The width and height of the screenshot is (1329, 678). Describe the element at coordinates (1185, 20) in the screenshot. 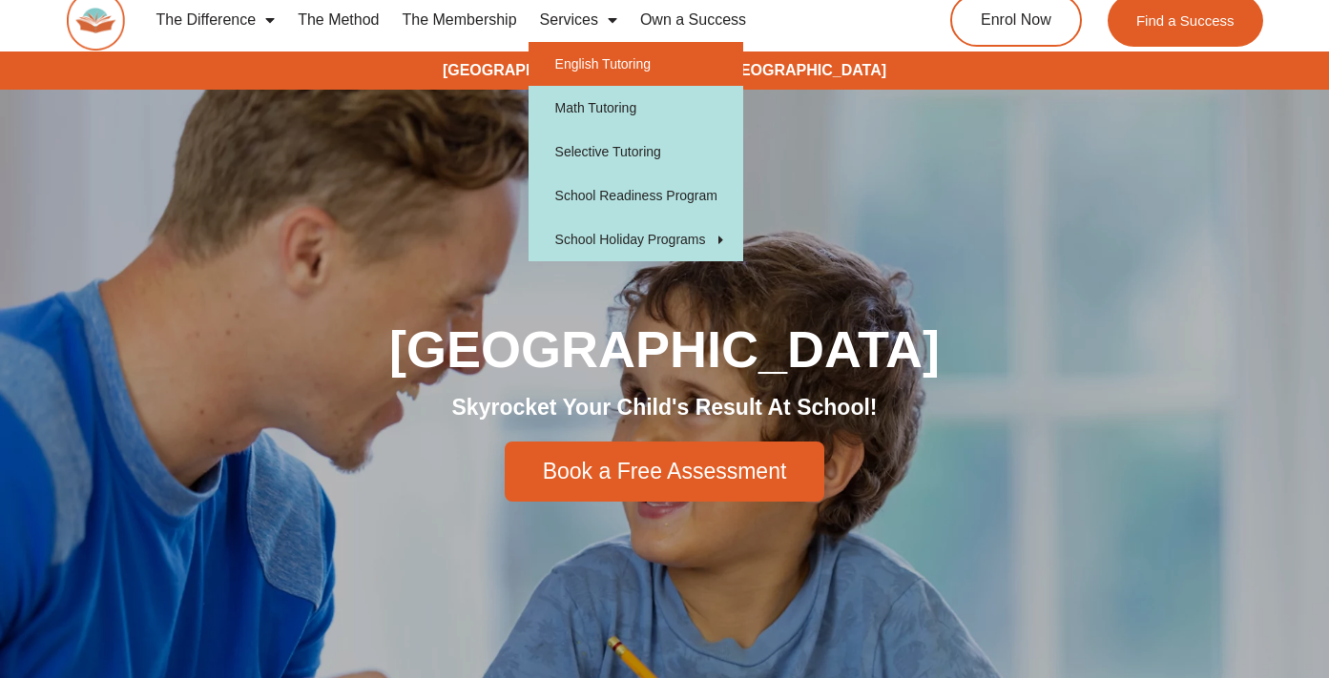

I see `span: Find a Success` at that location.